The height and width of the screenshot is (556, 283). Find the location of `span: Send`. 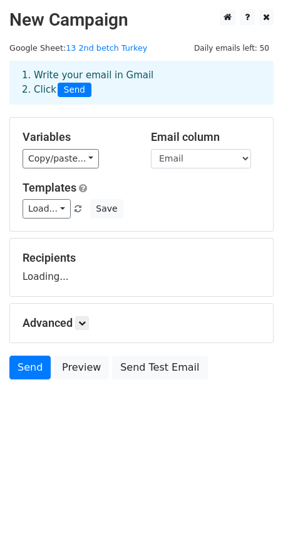

span: Send is located at coordinates (74, 90).